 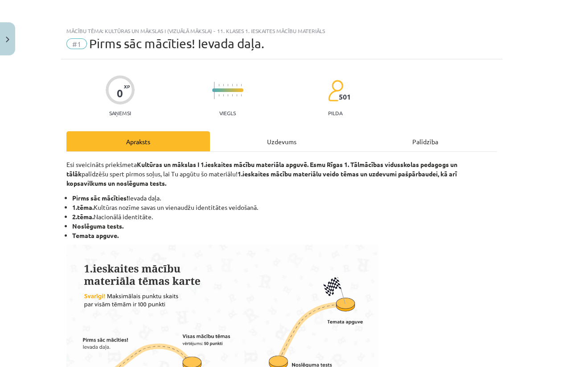 I want to click on span: 501, so click(x=345, y=97).